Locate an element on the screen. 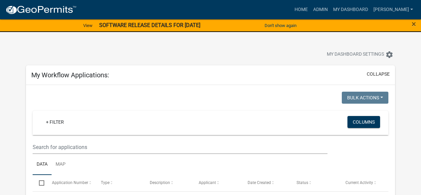 Image resolution: width=421 pixels, height=195 pixels. button: Close is located at coordinates (414, 24).